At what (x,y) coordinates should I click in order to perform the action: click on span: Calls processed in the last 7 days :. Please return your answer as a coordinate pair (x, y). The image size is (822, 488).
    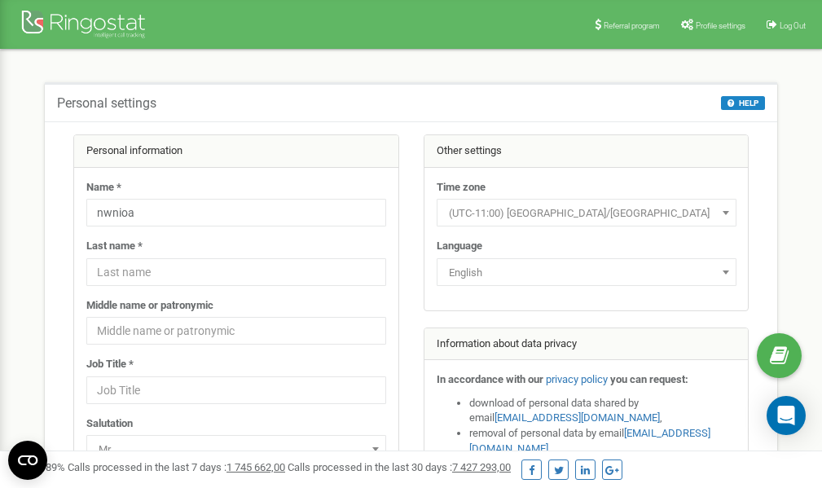
    Looking at the image, I should click on (176, 467).